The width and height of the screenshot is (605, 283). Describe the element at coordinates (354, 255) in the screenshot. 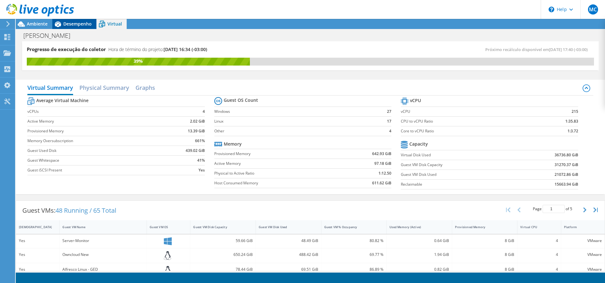

I see `div: 69.77 %` at that location.